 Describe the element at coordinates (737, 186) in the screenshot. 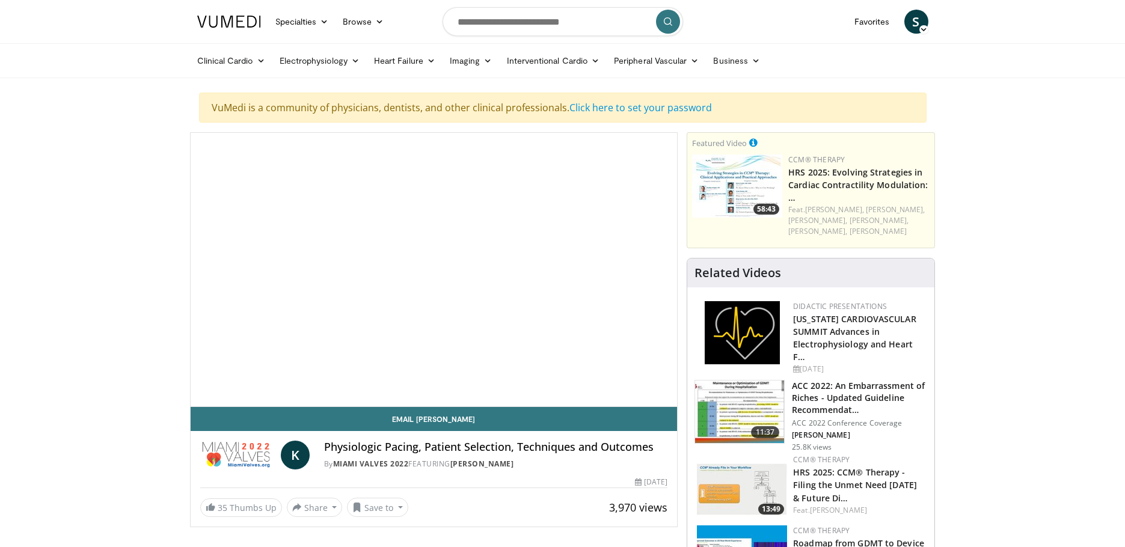

I see `a: 58:43` at that location.